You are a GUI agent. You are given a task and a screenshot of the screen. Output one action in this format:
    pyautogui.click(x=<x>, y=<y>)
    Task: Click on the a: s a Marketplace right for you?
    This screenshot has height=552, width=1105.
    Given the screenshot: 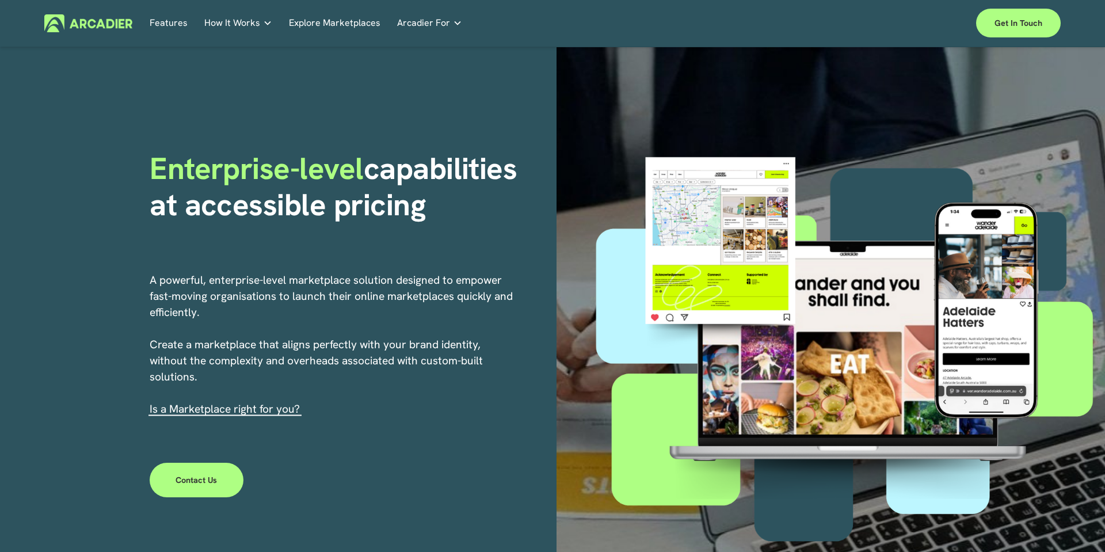 What is the action you would take?
    pyautogui.click(x=226, y=409)
    